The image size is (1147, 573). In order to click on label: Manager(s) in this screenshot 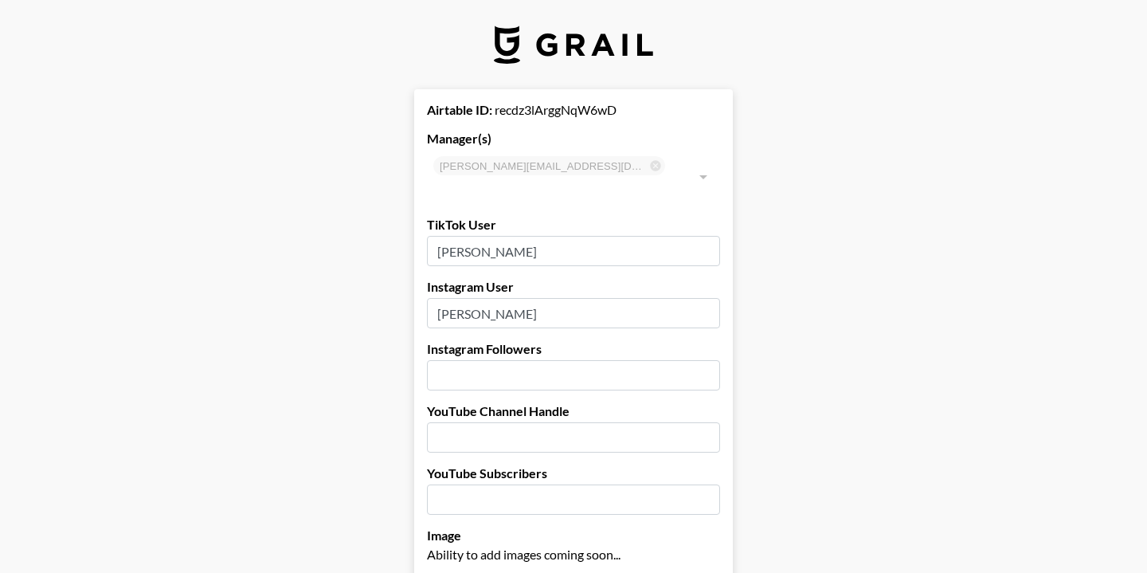, I will do `click(574, 139)`.